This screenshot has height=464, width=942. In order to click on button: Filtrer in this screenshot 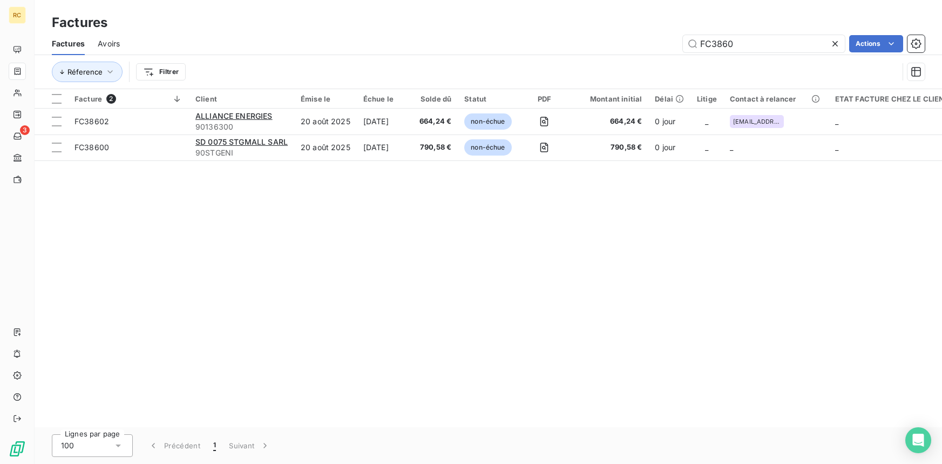, I will do `click(161, 72)`.